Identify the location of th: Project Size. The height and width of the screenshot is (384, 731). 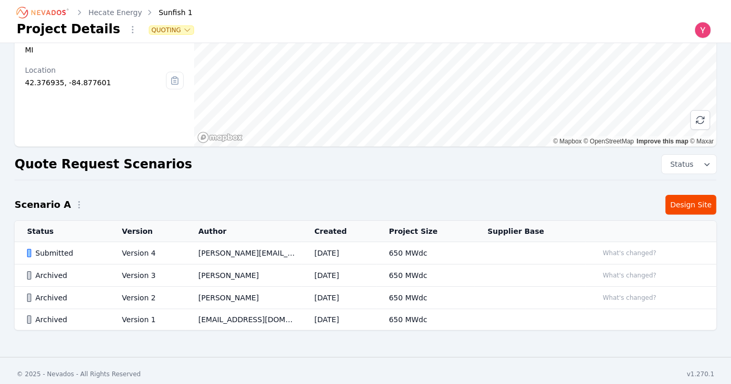
(426, 231).